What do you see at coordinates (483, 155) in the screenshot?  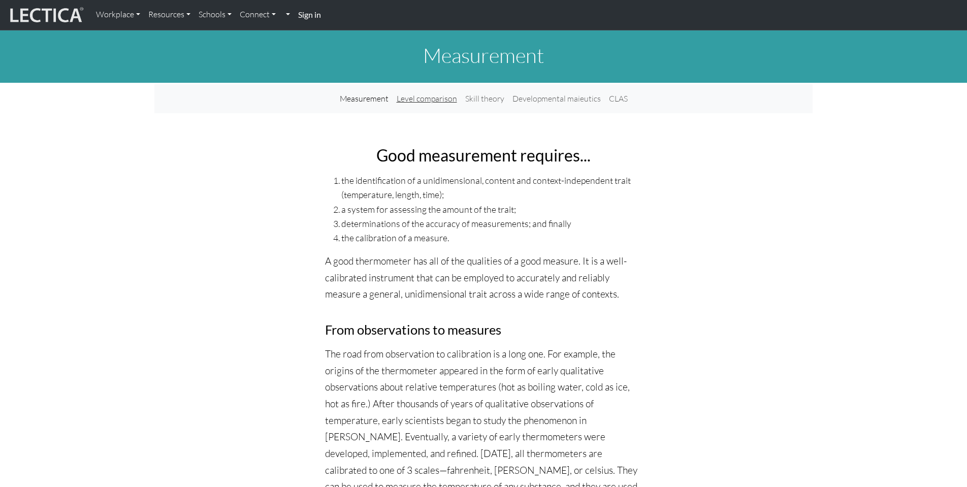 I see `h2: Good measurement requires...` at bounding box center [483, 155].